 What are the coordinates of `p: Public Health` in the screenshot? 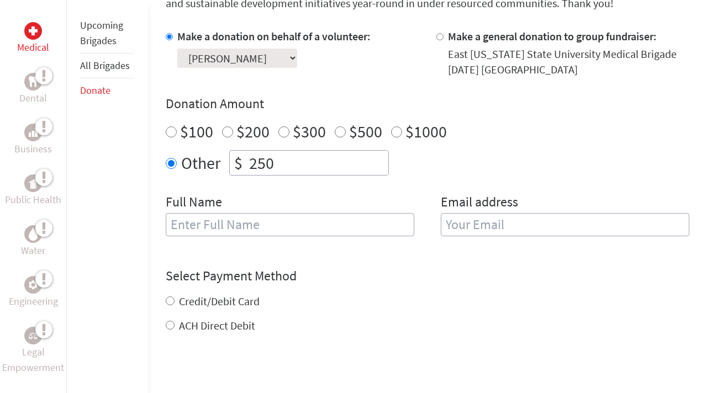 It's located at (33, 200).